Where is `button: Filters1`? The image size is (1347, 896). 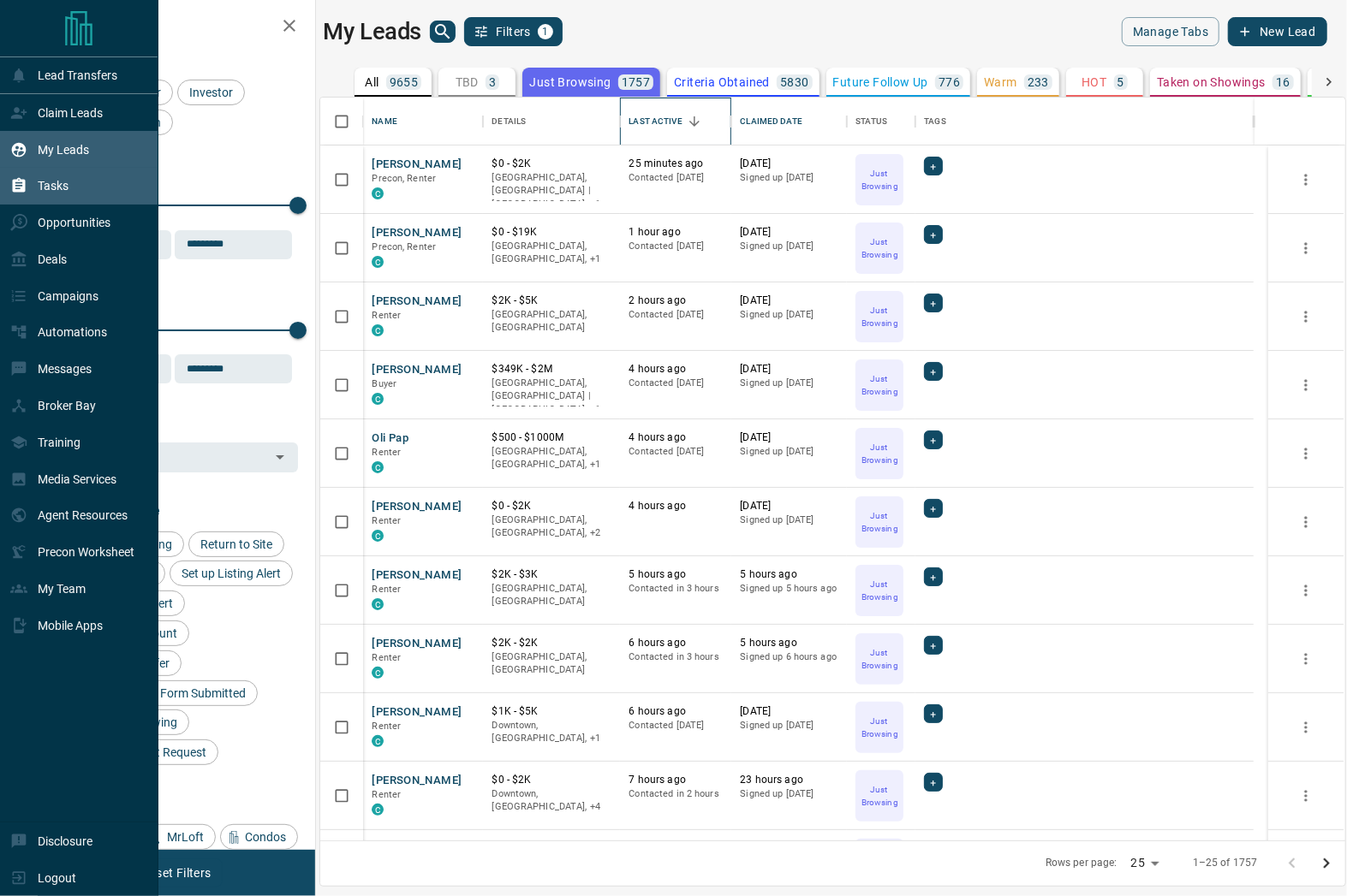 button: Filters1 is located at coordinates (513, 31).